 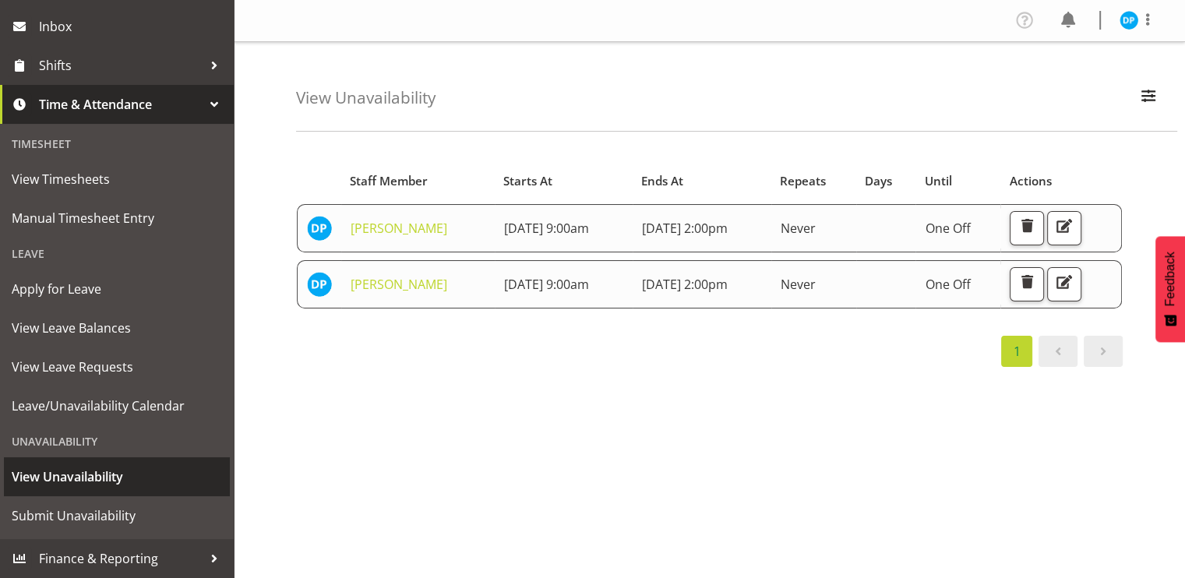 What do you see at coordinates (1031, 181) in the screenshot?
I see `span: Actions` at bounding box center [1031, 181].